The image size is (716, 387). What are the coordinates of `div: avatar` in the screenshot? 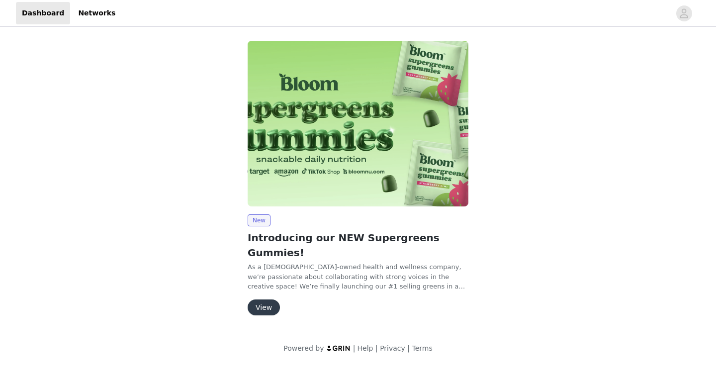 It's located at (684, 13).